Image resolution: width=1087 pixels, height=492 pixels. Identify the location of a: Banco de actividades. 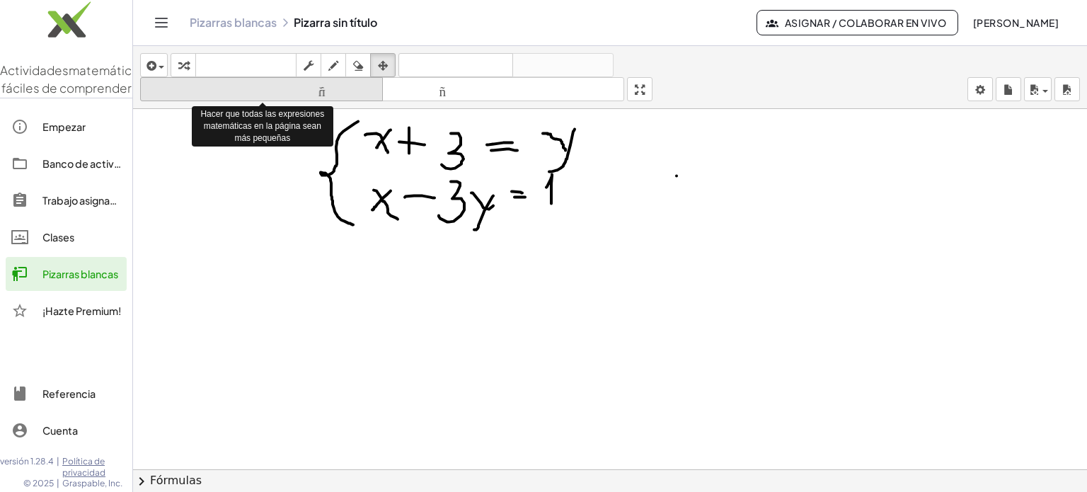
(66, 163).